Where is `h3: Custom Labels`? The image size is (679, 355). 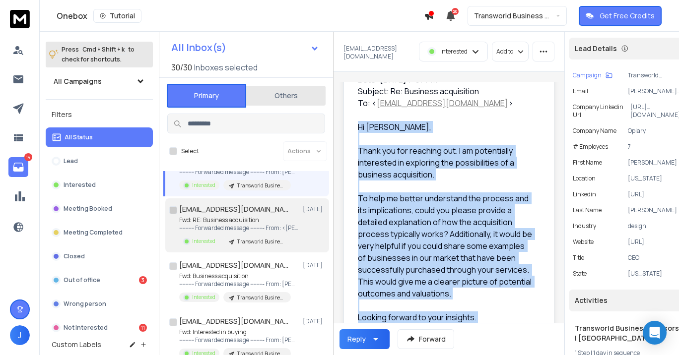 h3: Custom Labels is located at coordinates (76, 345).